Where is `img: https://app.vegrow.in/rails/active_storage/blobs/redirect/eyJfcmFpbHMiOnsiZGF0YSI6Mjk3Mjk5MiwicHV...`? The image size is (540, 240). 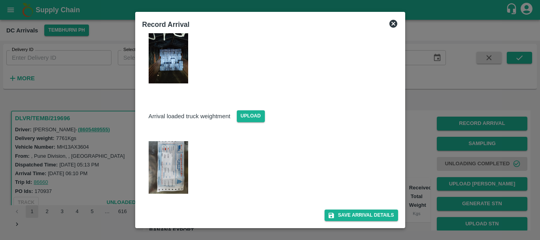 img: https://app.vegrow.in/rails/active_storage/blobs/redirect/eyJfcmFpbHMiOnsiZGF0YSI6Mjk3Mjk5MiwicHV... is located at coordinates (169, 57).